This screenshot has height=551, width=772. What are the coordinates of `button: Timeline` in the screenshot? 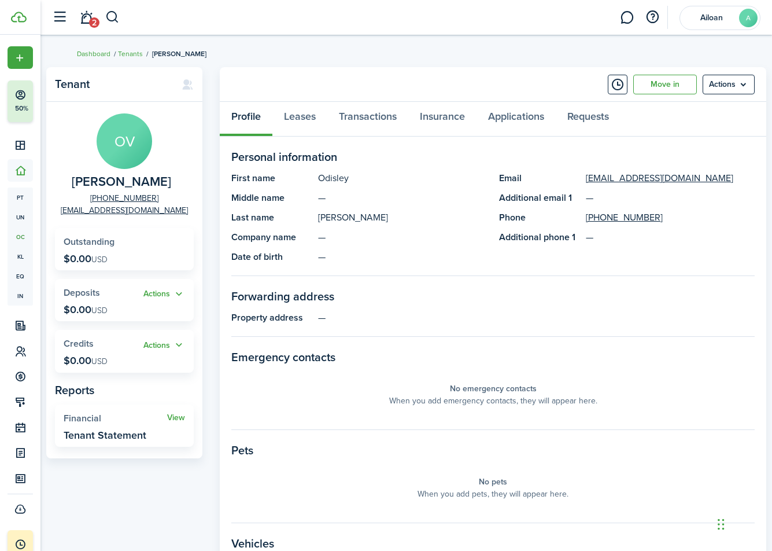 It's located at (618, 84).